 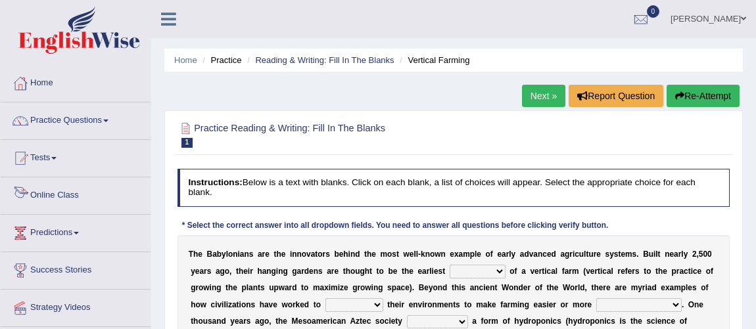 I want to click on li: Practice, so click(x=220, y=60).